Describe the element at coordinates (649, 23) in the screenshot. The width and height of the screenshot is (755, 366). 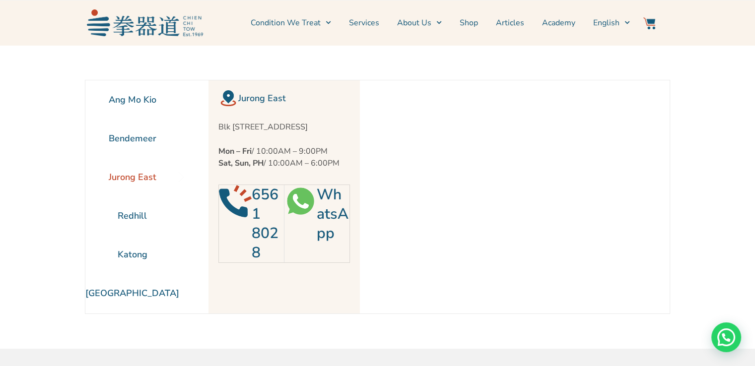
I see `img: Website Icon-03` at that location.